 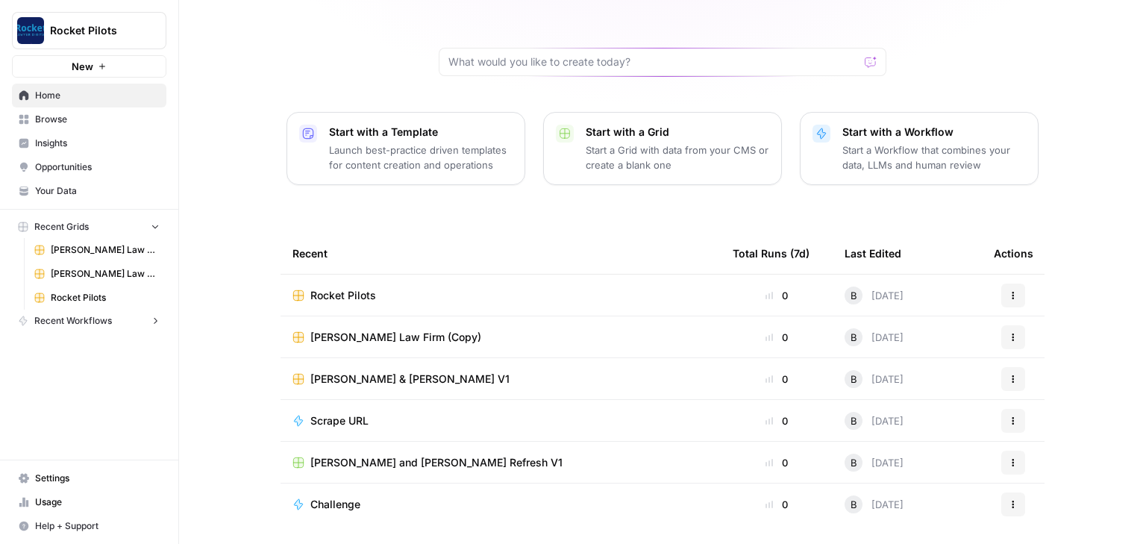 I want to click on a: Insights, so click(x=89, y=143).